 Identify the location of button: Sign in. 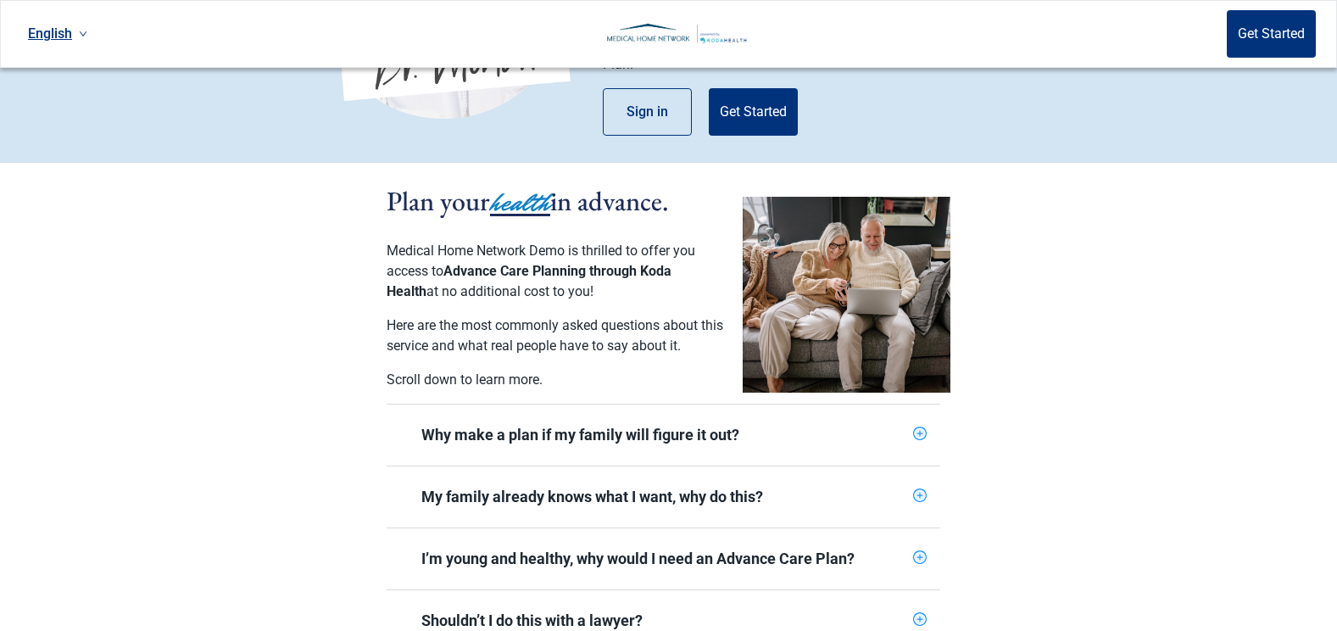
(647, 112).